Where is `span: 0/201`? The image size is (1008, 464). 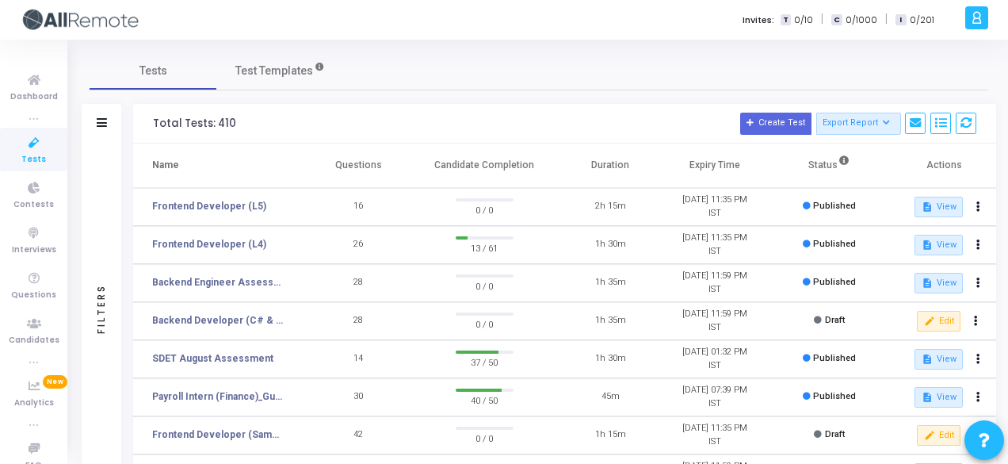 span: 0/201 is located at coordinates (922, 20).